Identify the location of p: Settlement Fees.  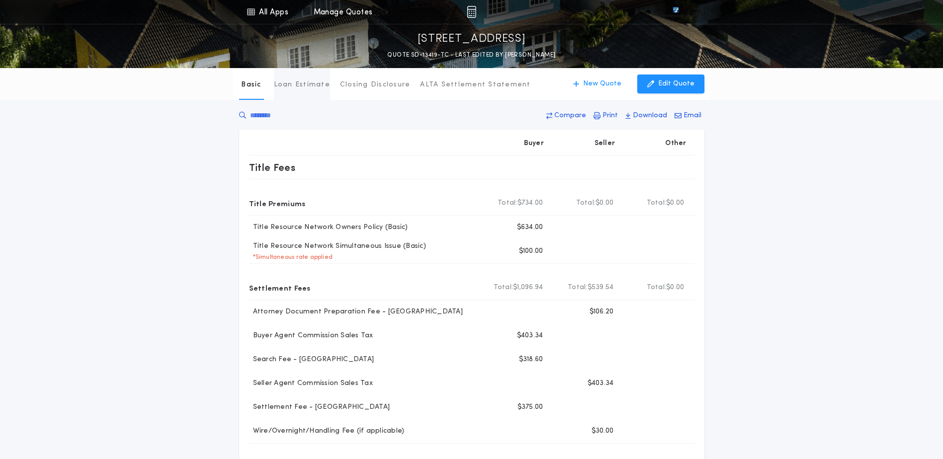
(280, 288).